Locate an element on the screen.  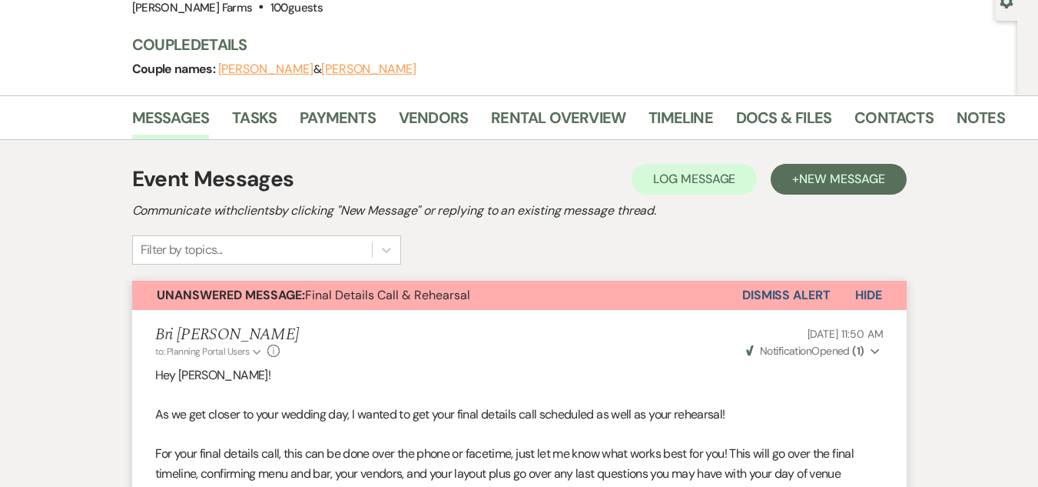
button: Unanswered Message:Final Details Call & Rehearsal is located at coordinates (437, 295).